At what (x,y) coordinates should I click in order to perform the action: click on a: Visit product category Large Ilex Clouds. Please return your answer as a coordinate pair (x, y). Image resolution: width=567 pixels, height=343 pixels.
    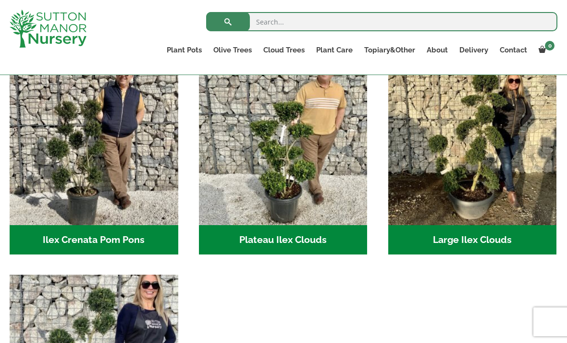
    Looking at the image, I should click on (472, 155).